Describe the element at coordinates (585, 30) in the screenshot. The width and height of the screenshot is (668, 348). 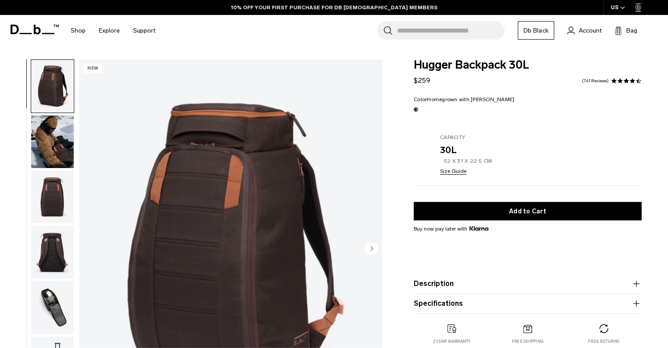
I see `a: Account` at that location.